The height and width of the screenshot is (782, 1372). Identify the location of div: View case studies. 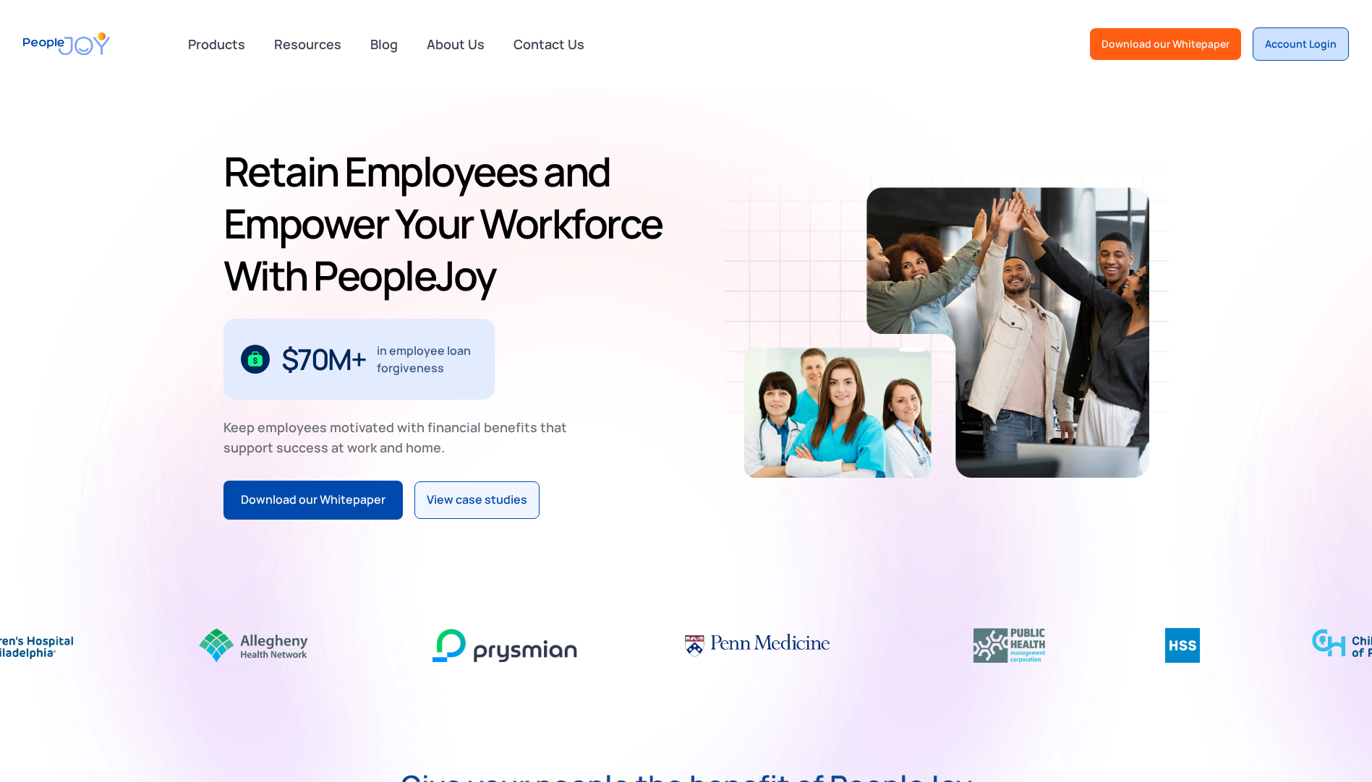
(477, 500).